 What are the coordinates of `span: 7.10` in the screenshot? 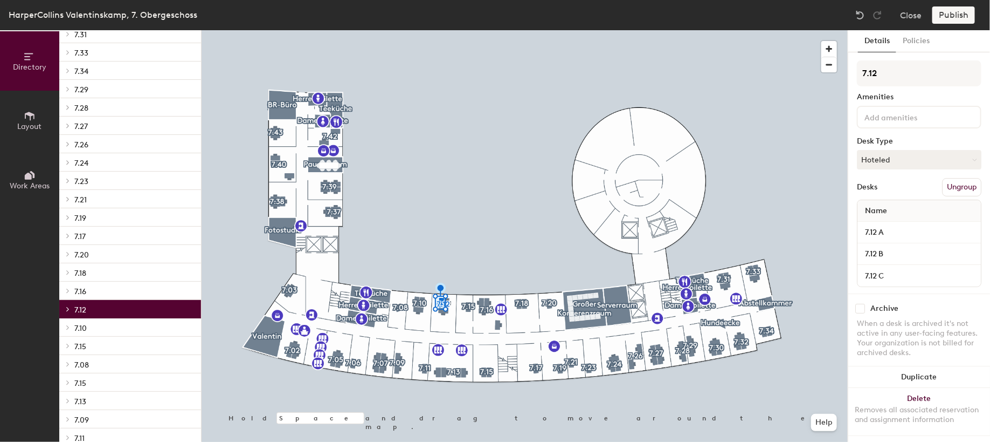 It's located at (80, 328).